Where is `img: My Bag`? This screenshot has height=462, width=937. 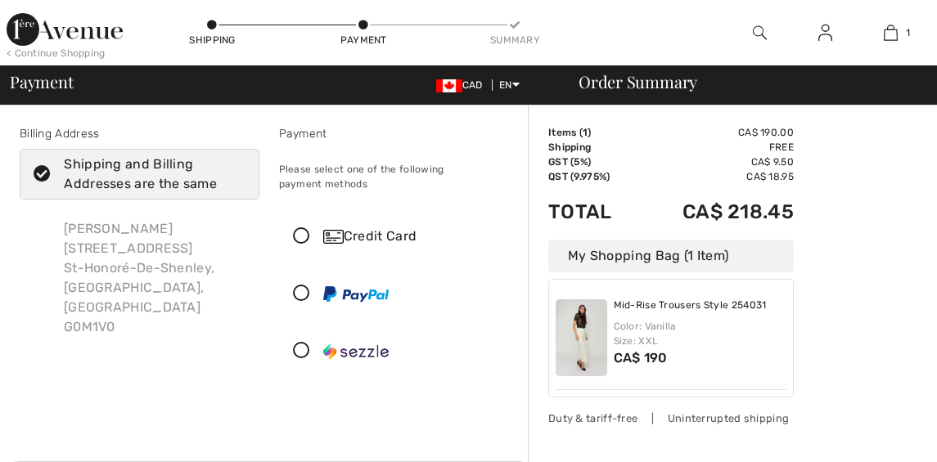
img: My Bag is located at coordinates (890, 33).